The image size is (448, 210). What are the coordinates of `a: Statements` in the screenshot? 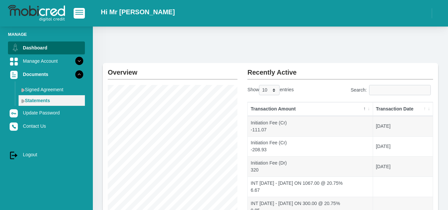 It's located at (52, 100).